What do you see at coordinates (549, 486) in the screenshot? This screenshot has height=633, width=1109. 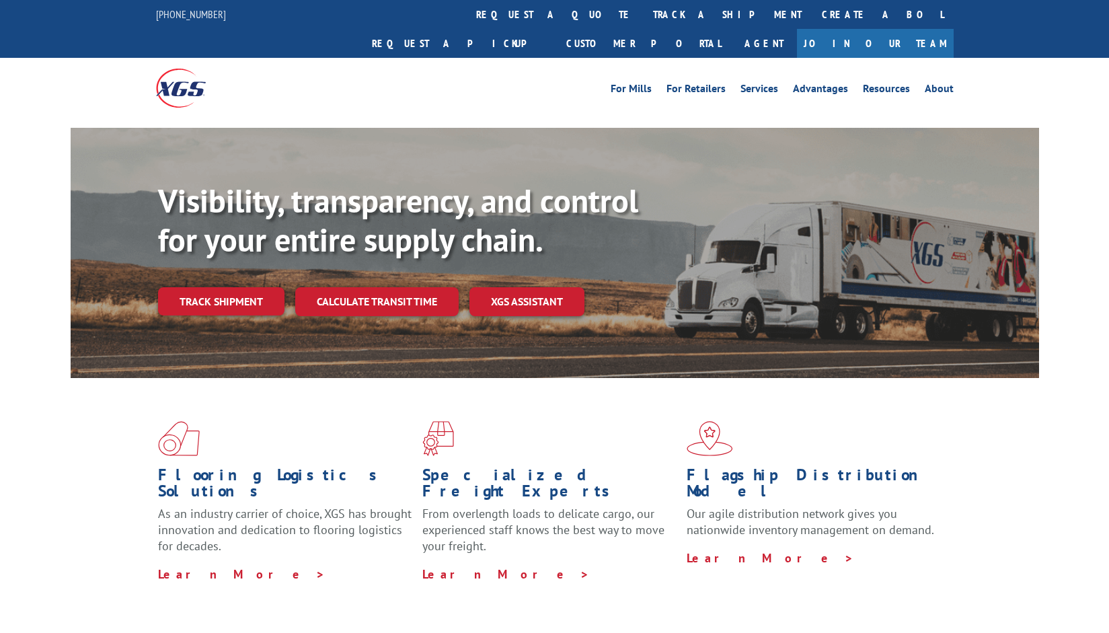 I see `h1: Specialized Freight Experts` at bounding box center [549, 486].